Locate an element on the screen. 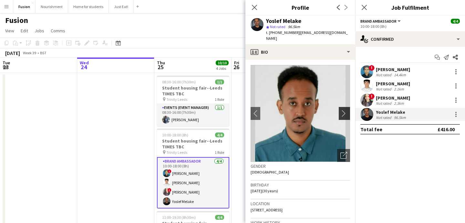  span: Week 39 is located at coordinates (29, 53).